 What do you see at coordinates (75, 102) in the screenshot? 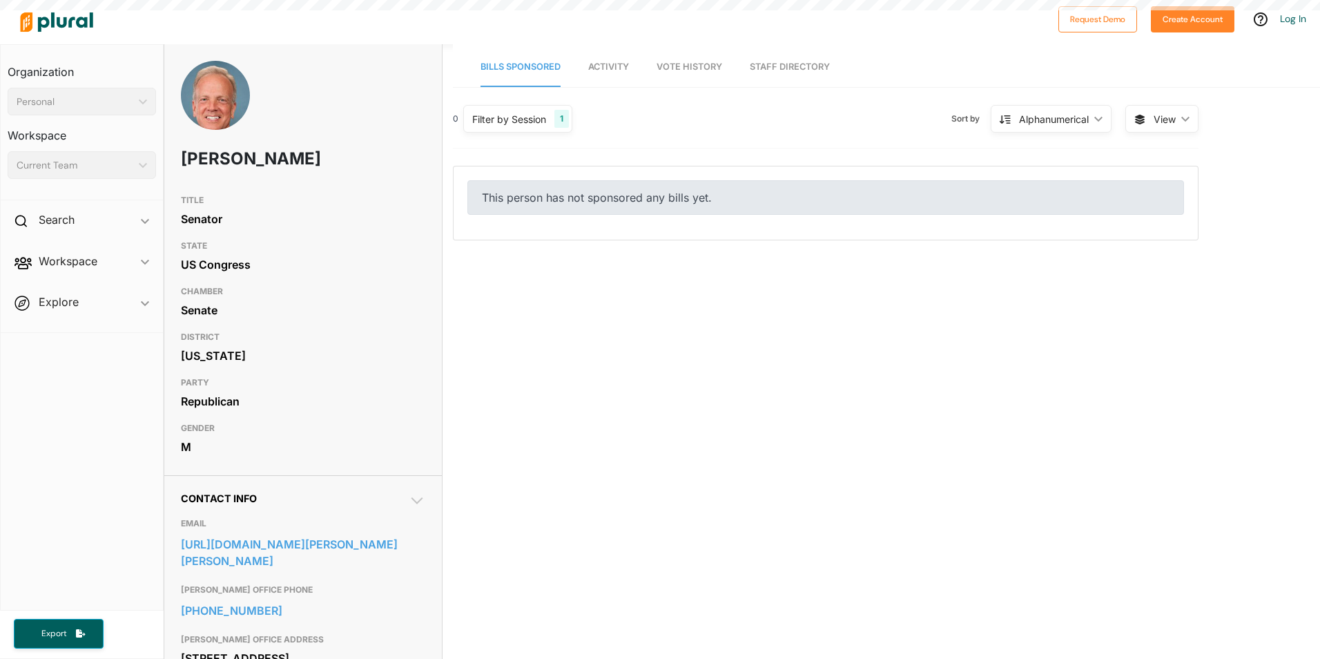
I see `div: Personal` at bounding box center [75, 102].